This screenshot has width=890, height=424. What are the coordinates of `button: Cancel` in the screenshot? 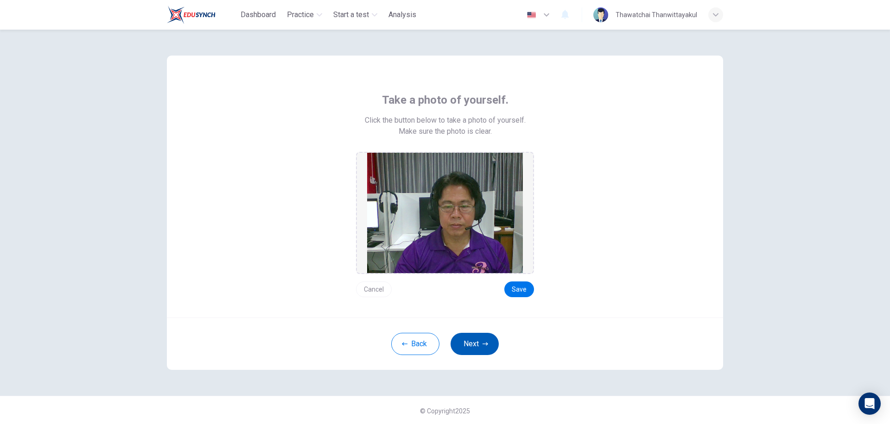 It's located at (374, 290).